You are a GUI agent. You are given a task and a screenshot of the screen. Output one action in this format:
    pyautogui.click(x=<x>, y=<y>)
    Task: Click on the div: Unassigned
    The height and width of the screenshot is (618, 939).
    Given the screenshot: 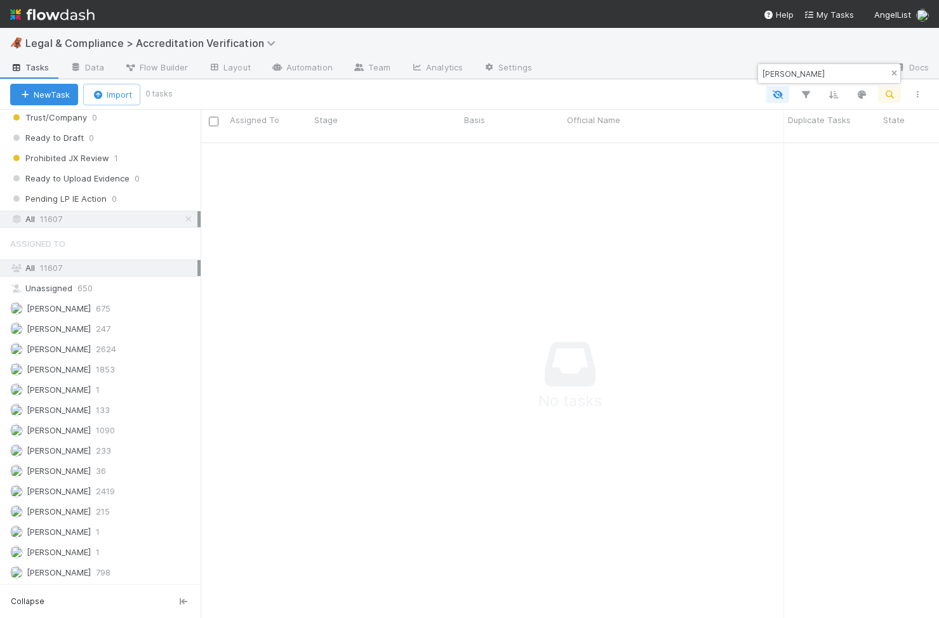 What is the action you would take?
    pyautogui.click(x=103, y=288)
    